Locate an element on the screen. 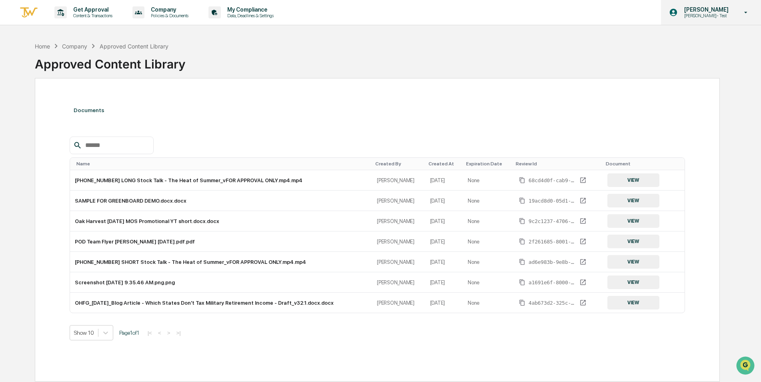 The image size is (761, 382). img: logo is located at coordinates (29, 12).